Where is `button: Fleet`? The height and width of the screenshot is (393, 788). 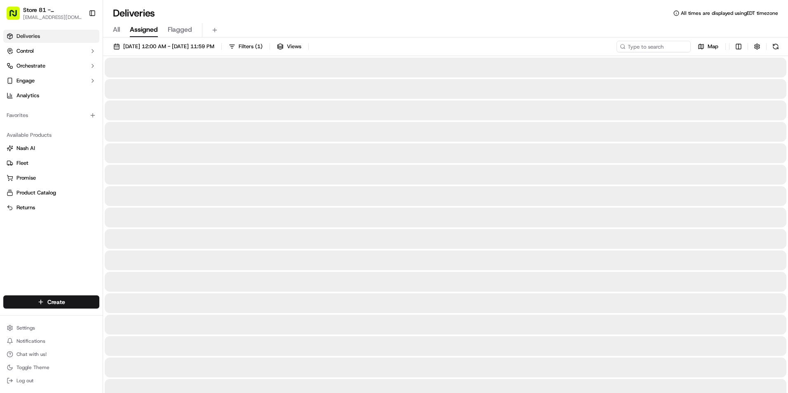
button: Fleet is located at coordinates (51, 163).